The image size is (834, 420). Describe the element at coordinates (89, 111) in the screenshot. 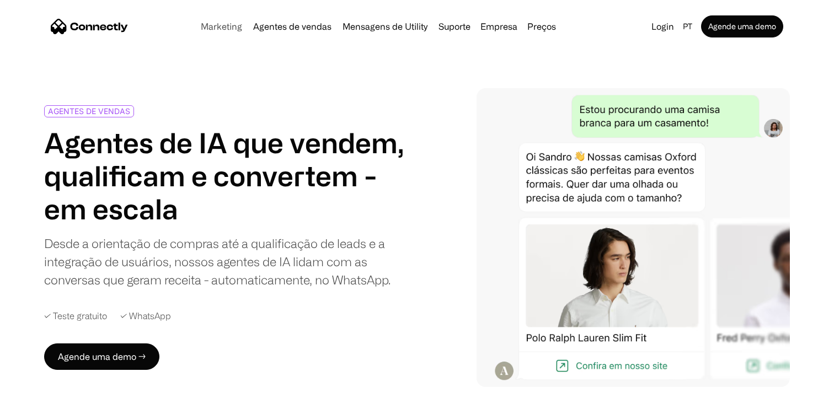

I see `div: AGENTES DE VENDAS` at that location.